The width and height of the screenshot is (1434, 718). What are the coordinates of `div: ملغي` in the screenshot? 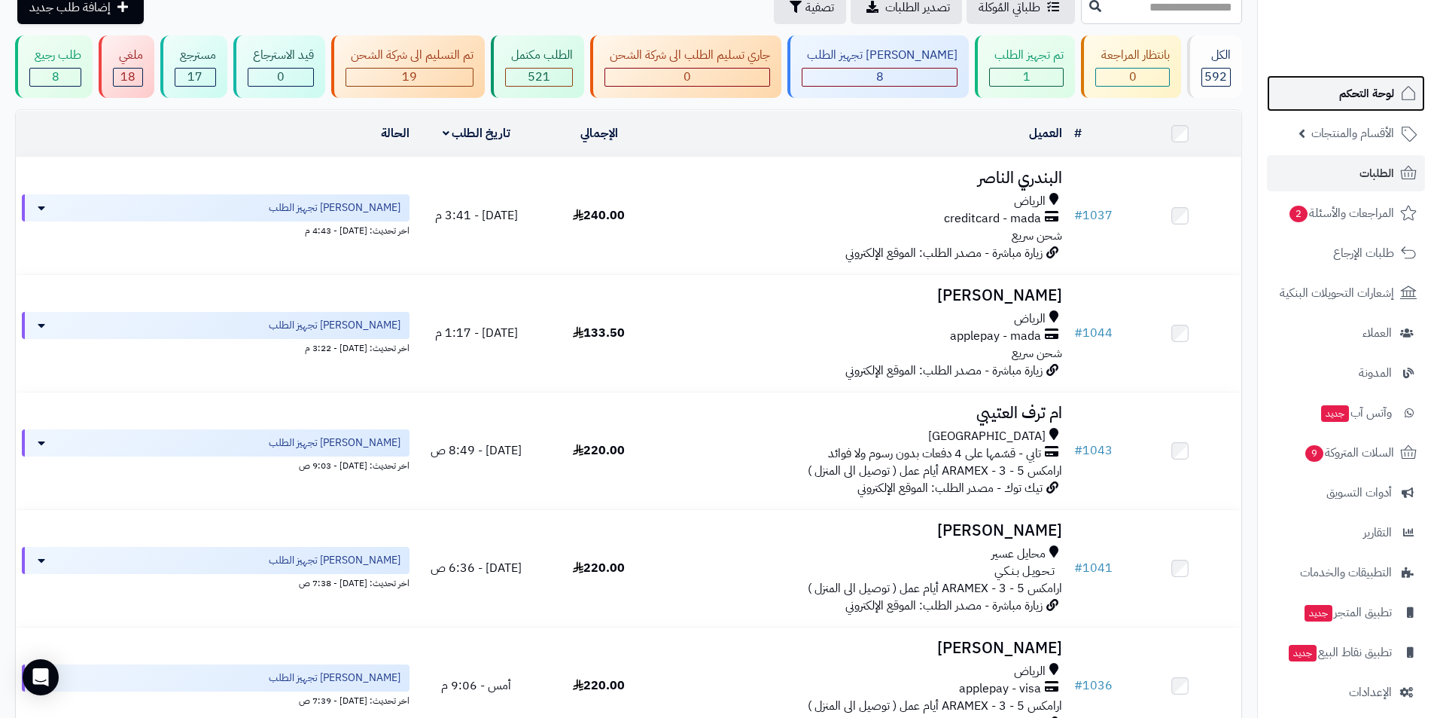 It's located at (127, 55).